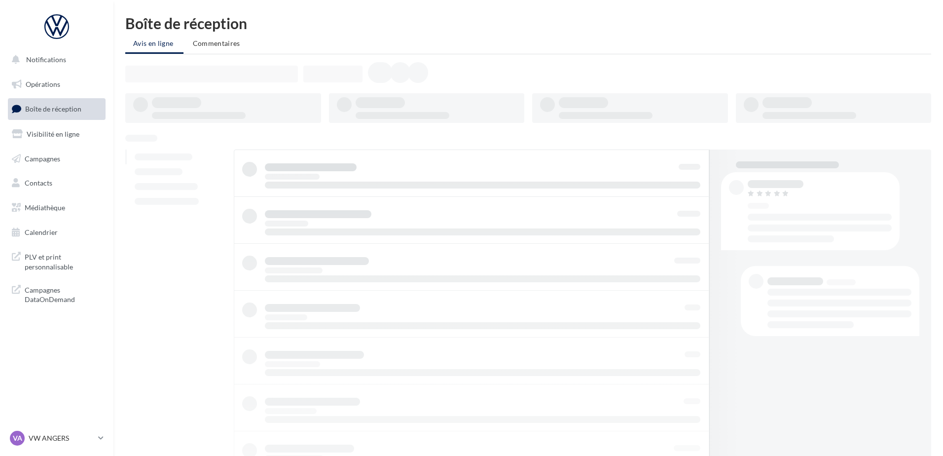 This screenshot has height=456, width=943. Describe the element at coordinates (57, 84) in the screenshot. I see `a: Opérations` at that location.